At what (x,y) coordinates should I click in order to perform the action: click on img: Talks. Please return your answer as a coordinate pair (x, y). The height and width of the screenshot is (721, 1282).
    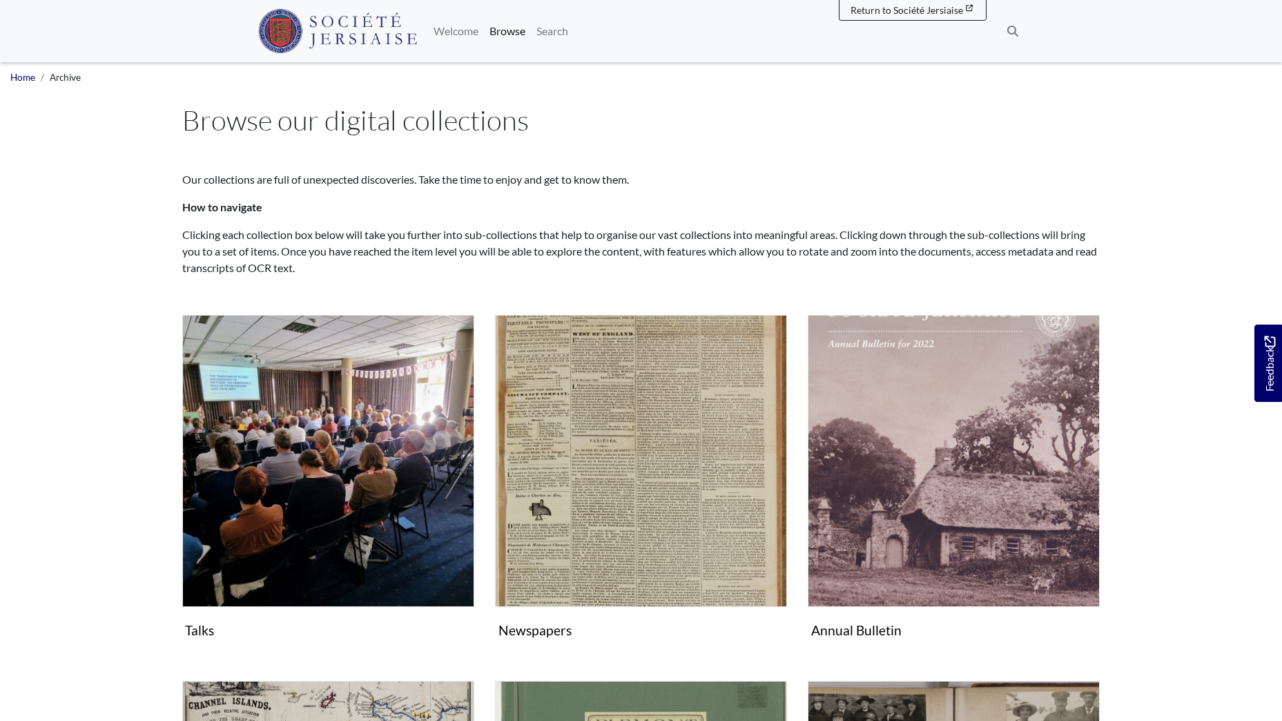
    Looking at the image, I should click on (328, 461).